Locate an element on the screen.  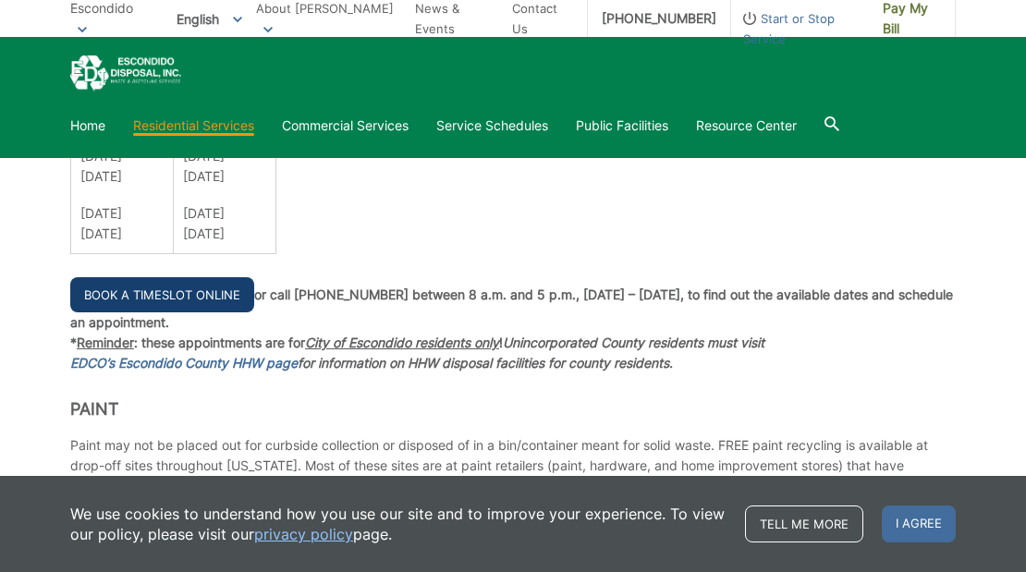
a: EDCD logo. Return to the homepage. is located at coordinates (126, 73).